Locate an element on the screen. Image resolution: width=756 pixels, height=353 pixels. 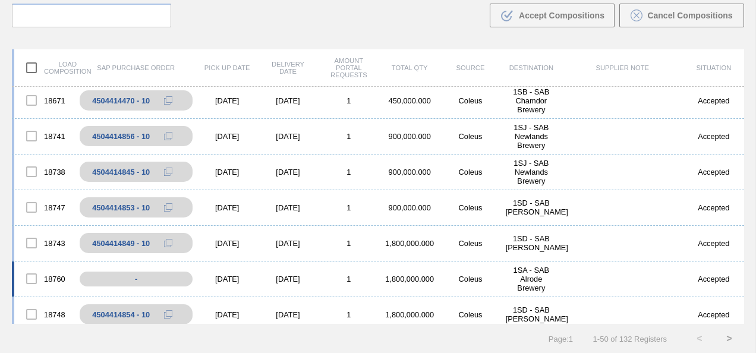
div: Amount Portal Requests is located at coordinates (349, 68).